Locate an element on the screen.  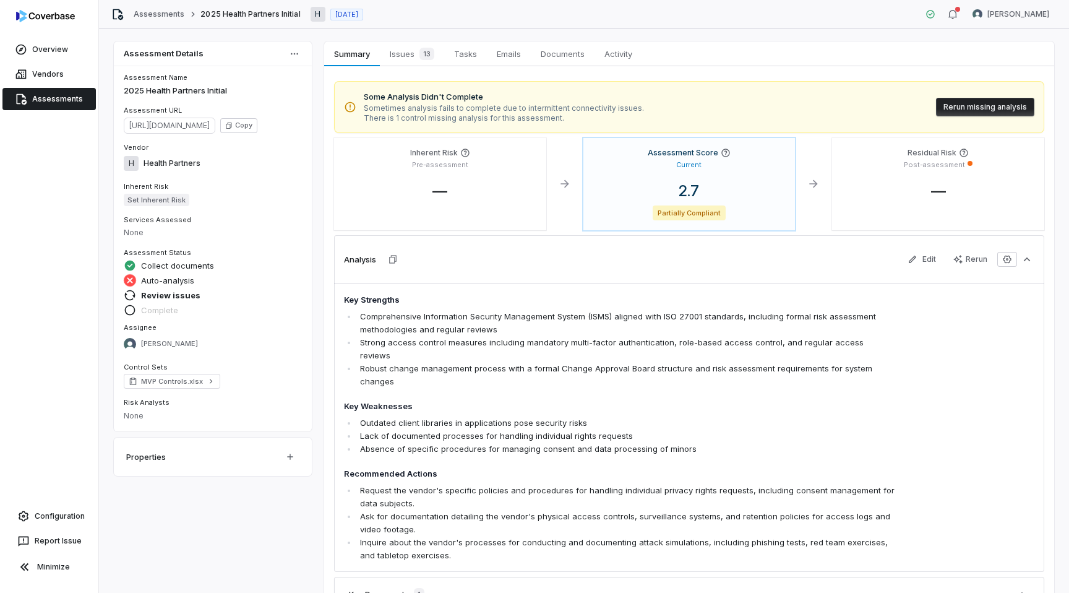
a: Configuration is located at coordinates (49, 516).